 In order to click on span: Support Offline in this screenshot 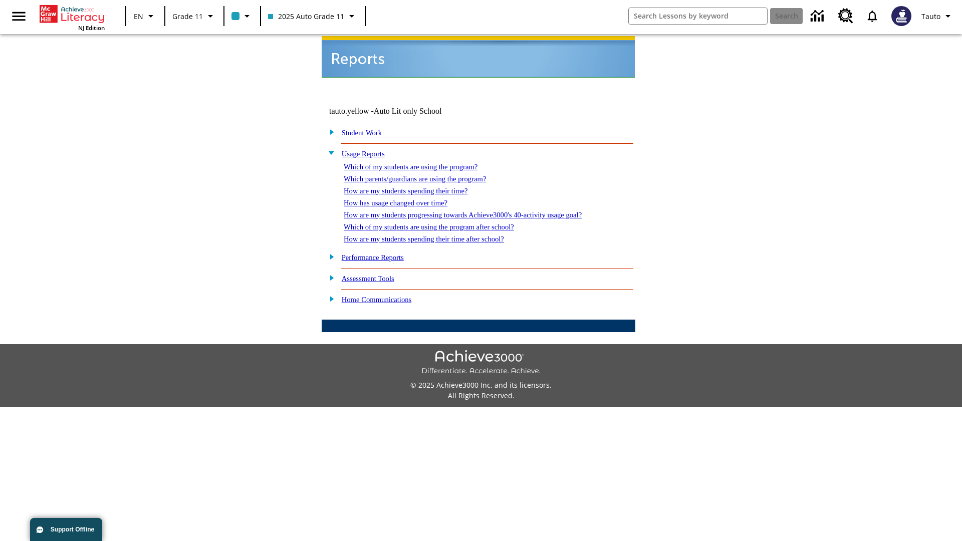, I will do `click(72, 529)`.